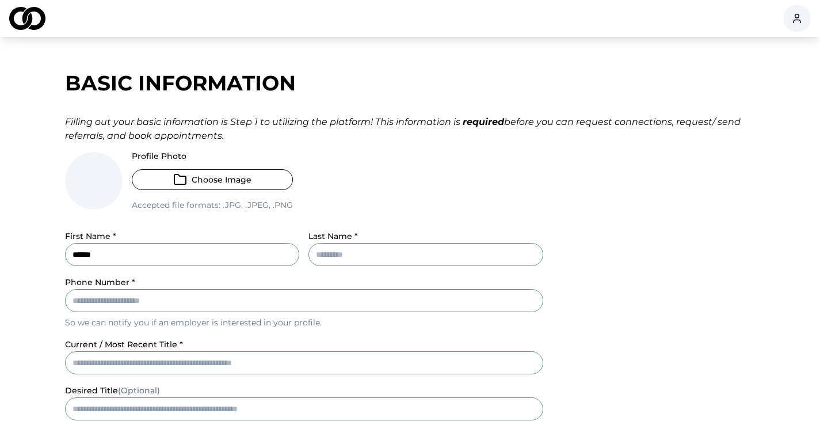  What do you see at coordinates (212, 180) in the screenshot?
I see `button: Choose Image` at bounding box center [212, 180].